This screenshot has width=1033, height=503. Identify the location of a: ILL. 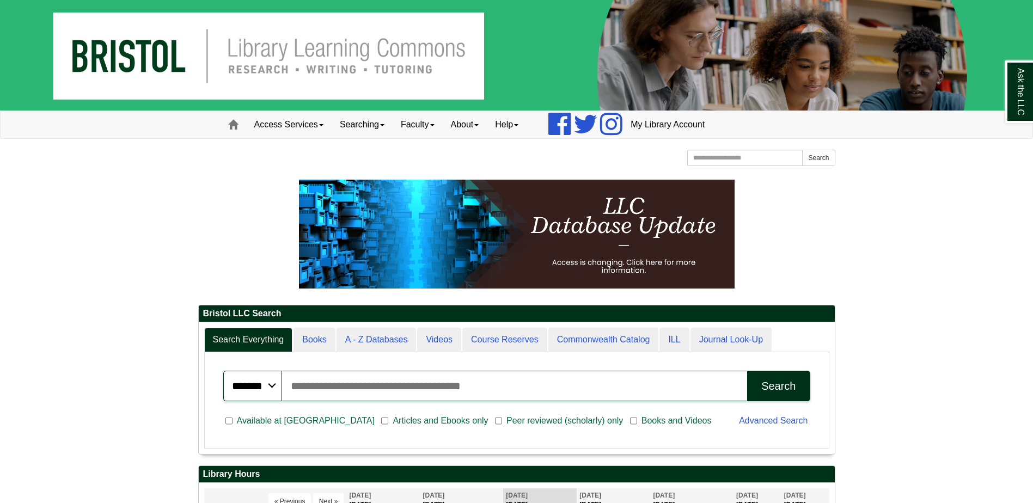
(674, 340).